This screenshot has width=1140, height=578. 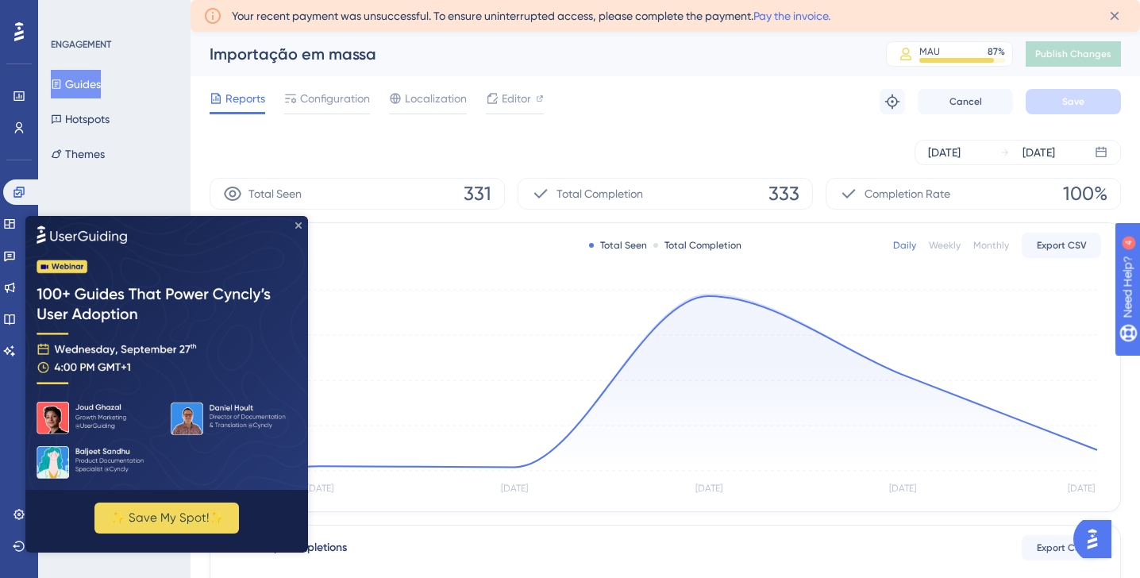 I want to click on div: MAU, so click(x=930, y=52).